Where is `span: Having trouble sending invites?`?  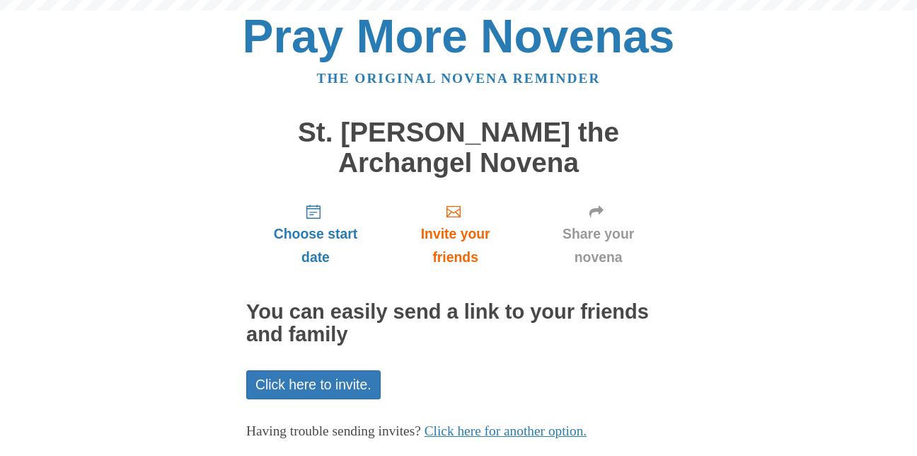
span: Having trouble sending invites? is located at coordinates (333, 430).